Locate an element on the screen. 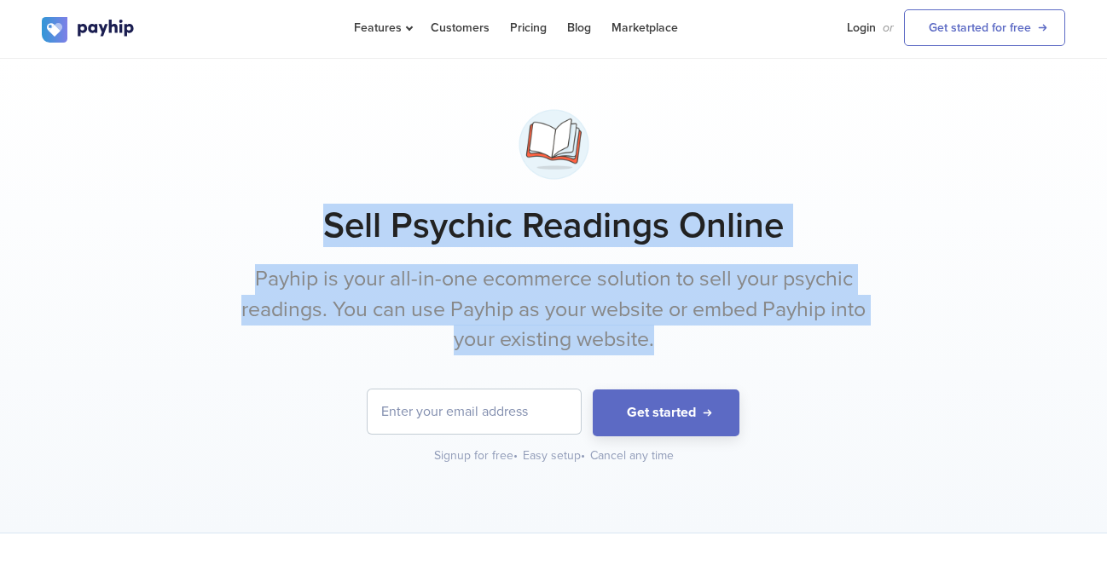 The height and width of the screenshot is (582, 1107). input: Enter your email address is located at coordinates (474, 412).